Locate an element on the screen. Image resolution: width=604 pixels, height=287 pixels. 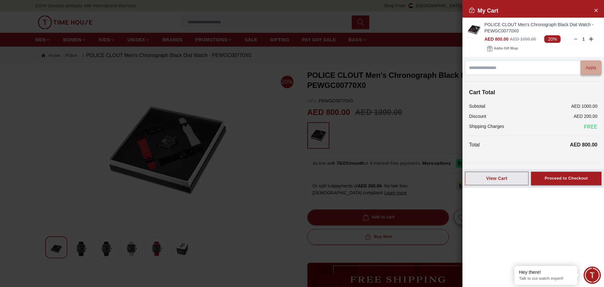
button: Addto Gift Wrap is located at coordinates (503, 48).